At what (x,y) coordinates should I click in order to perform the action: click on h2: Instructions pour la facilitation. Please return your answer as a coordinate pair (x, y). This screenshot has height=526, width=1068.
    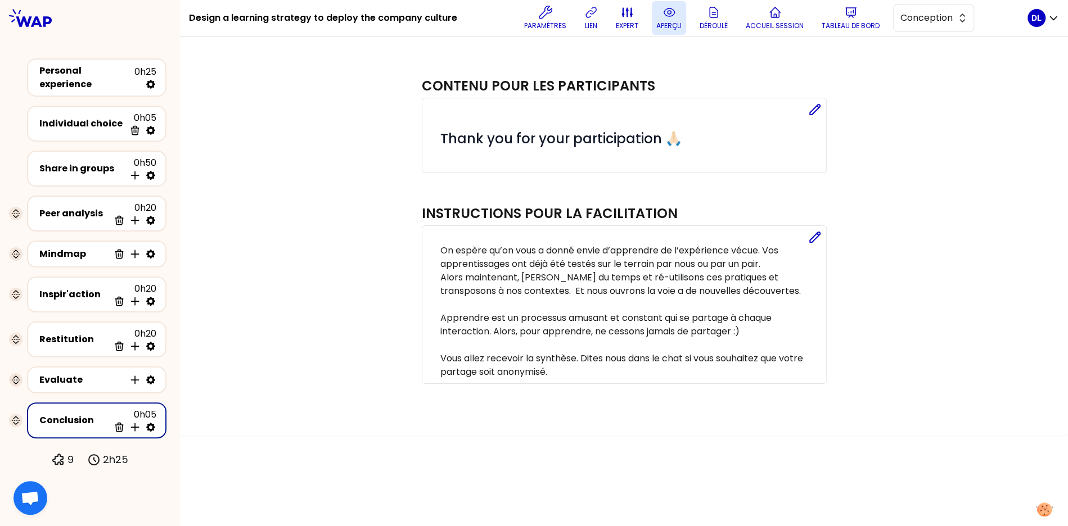
    Looking at the image, I should click on (549, 214).